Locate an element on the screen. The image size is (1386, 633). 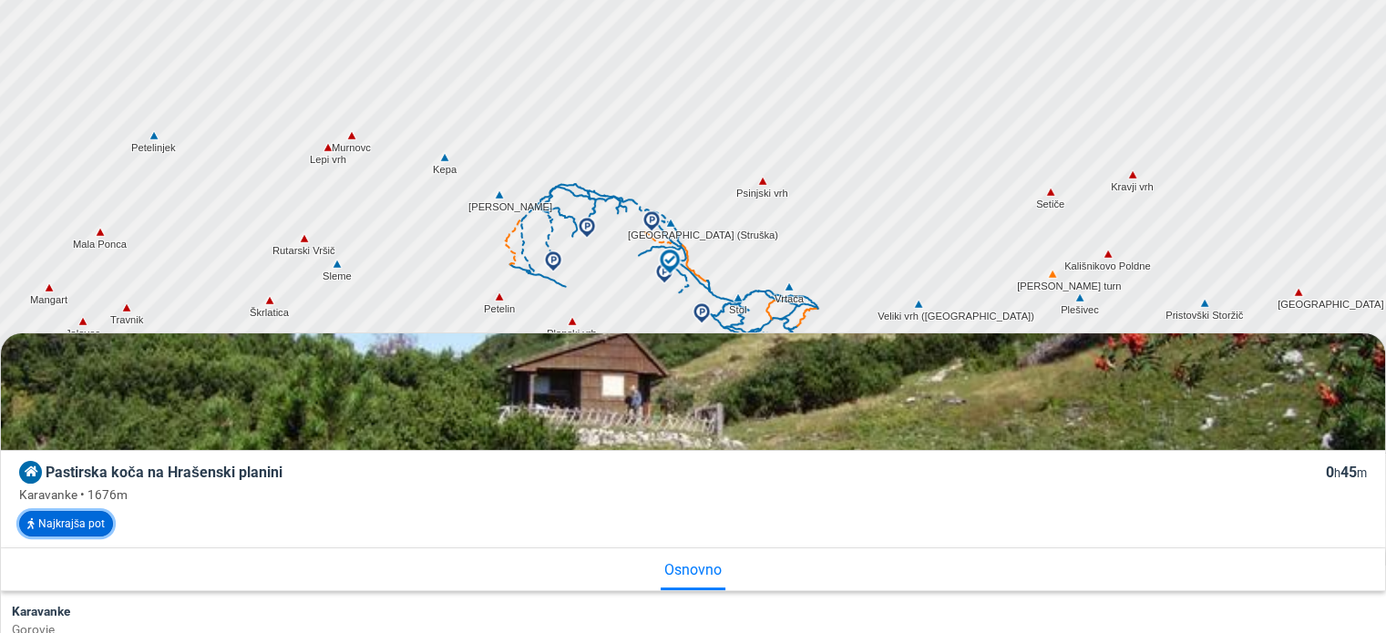
div: Karavanke is located at coordinates (692, 611).